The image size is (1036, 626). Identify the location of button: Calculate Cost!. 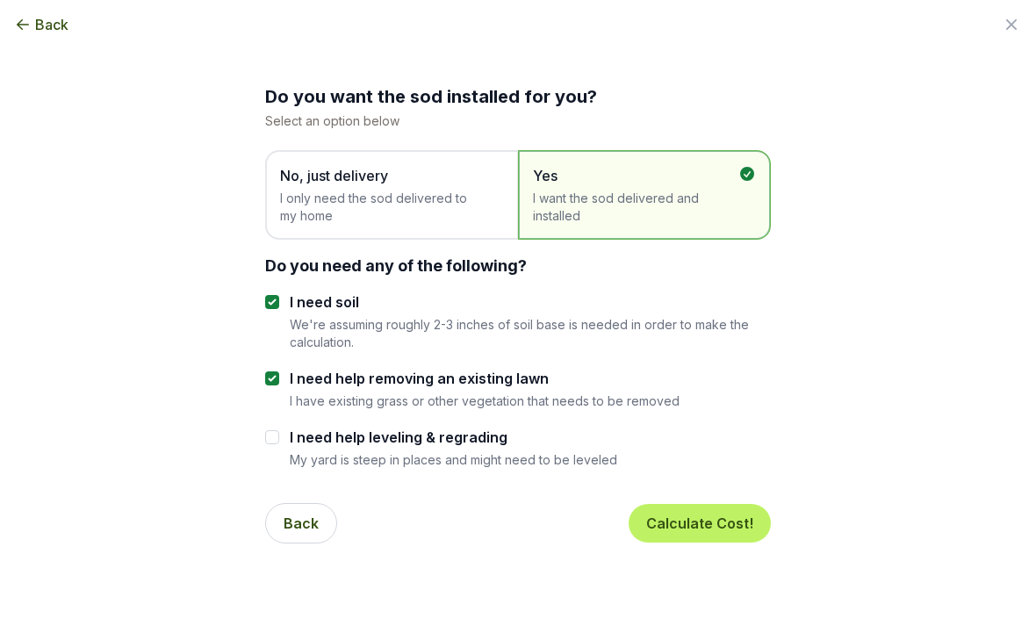
(700, 523).